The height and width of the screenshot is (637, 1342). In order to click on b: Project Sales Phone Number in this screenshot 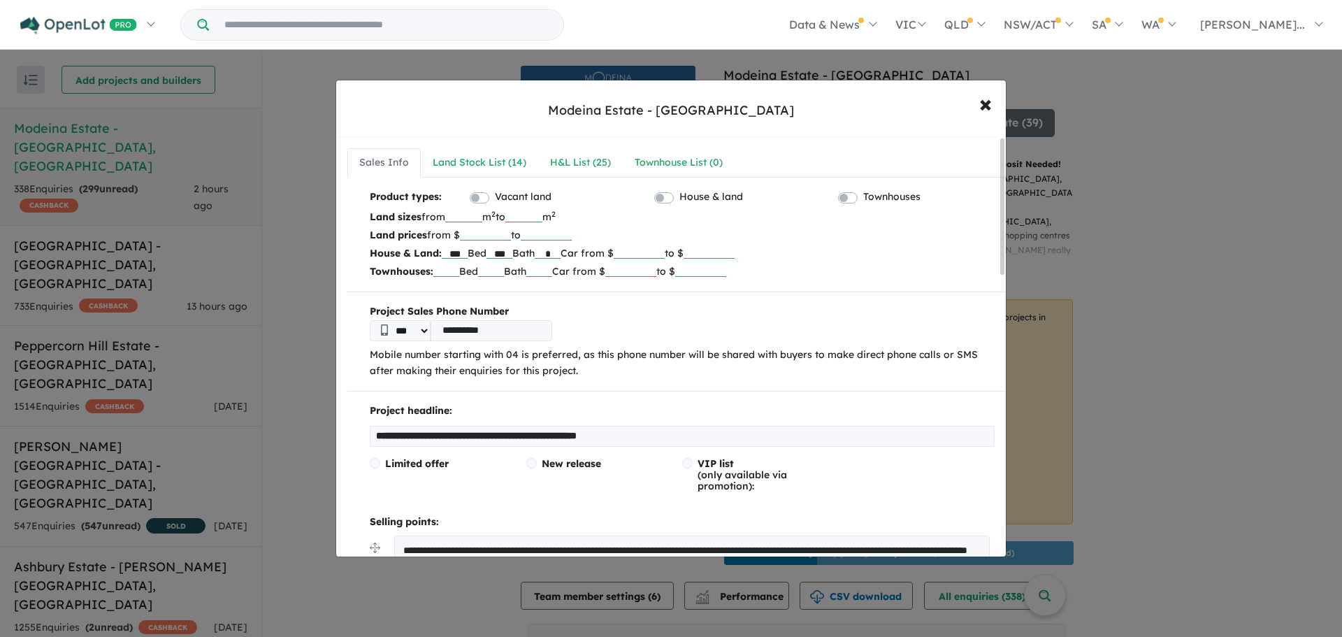, I will do `click(682, 312)`.